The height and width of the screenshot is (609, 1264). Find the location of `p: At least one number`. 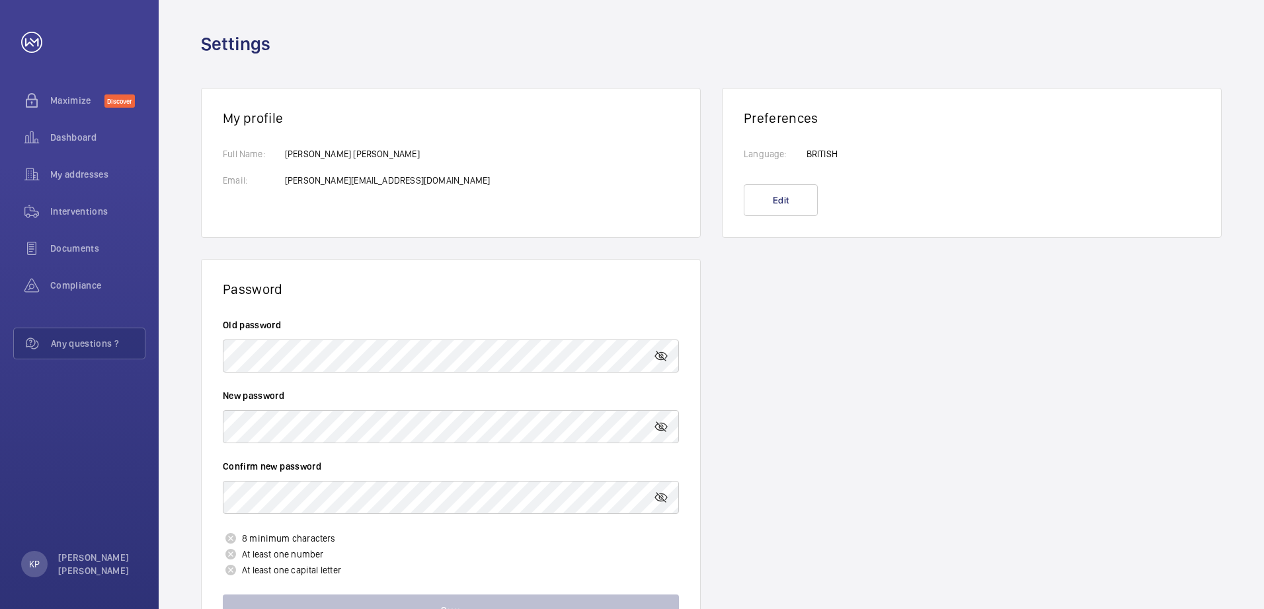

p: At least one number is located at coordinates (451, 554).